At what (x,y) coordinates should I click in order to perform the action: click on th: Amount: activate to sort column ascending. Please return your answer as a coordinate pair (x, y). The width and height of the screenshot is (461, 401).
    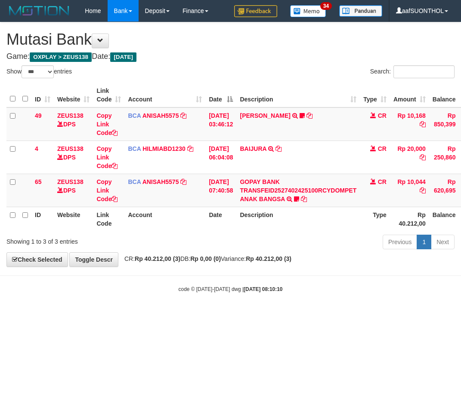
    Looking at the image, I should click on (409, 95).